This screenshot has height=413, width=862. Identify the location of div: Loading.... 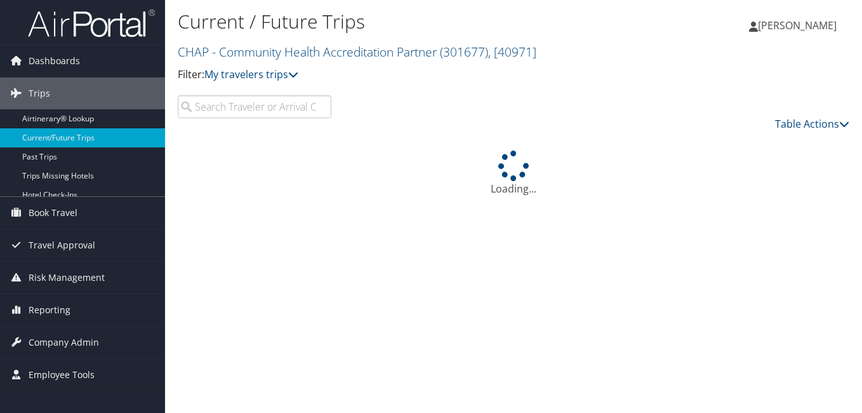
(514, 173).